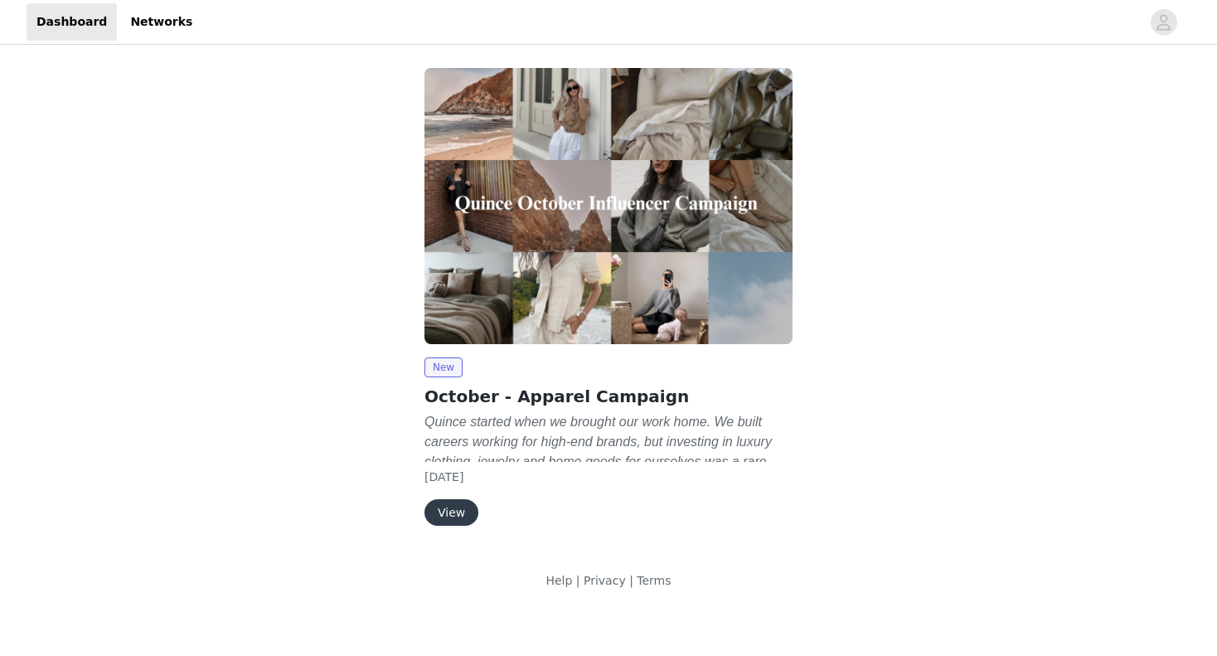  I want to click on em: Quince started when we brought our work home. We built careers working for high-end brands, but i..., so click(601, 471).